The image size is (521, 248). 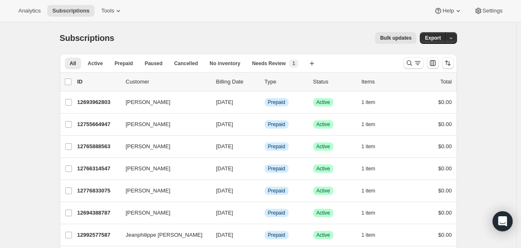 What do you see at coordinates (432, 38) in the screenshot?
I see `span: Export` at bounding box center [432, 38].